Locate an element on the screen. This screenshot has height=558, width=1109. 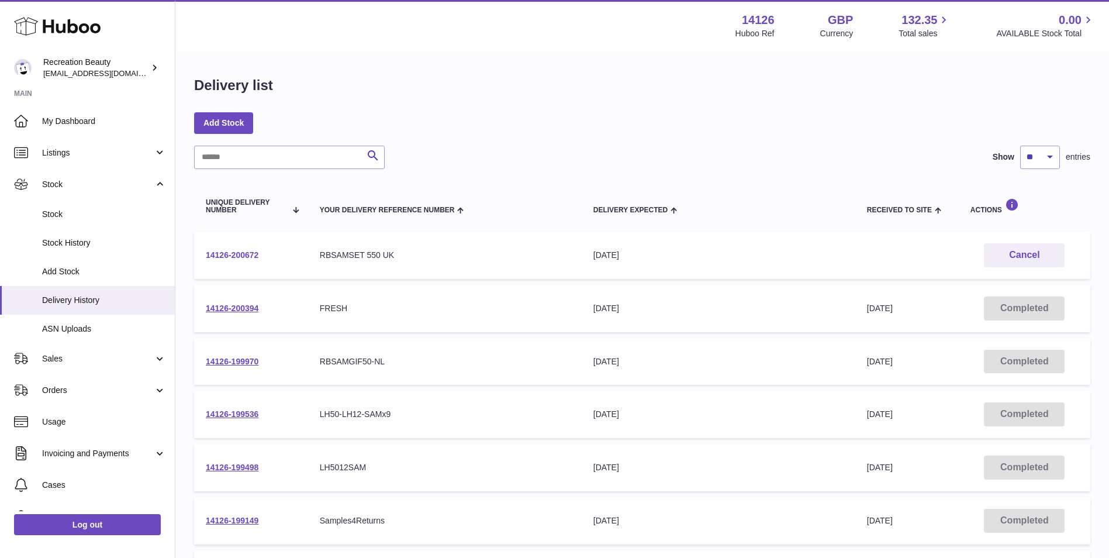
span: Your Delivery Reference Number is located at coordinates (387, 210).